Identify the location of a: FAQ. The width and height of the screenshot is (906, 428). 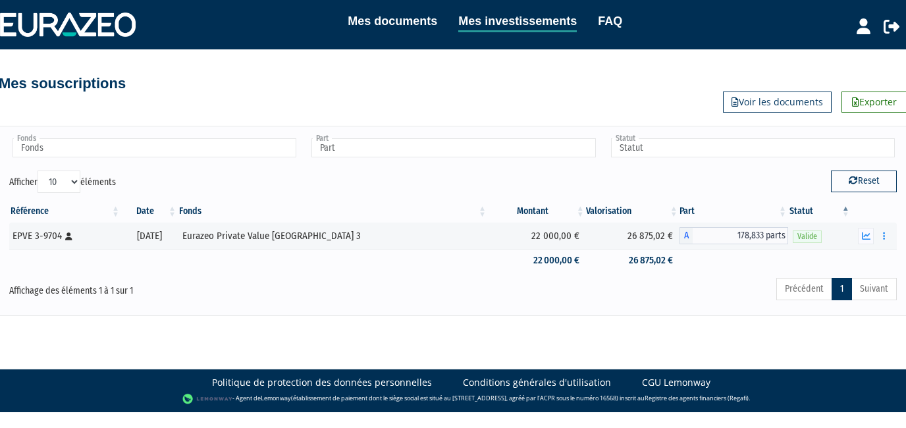
(610, 21).